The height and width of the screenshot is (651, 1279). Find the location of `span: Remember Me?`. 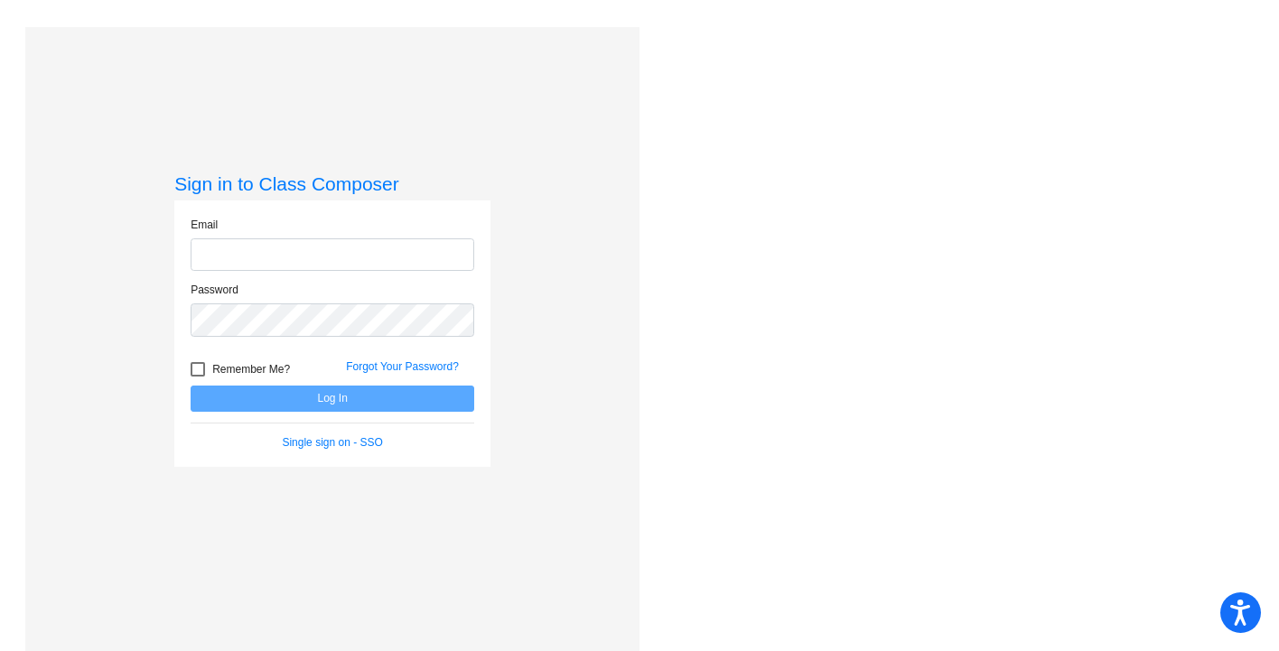

span: Remember Me? is located at coordinates (251, 369).